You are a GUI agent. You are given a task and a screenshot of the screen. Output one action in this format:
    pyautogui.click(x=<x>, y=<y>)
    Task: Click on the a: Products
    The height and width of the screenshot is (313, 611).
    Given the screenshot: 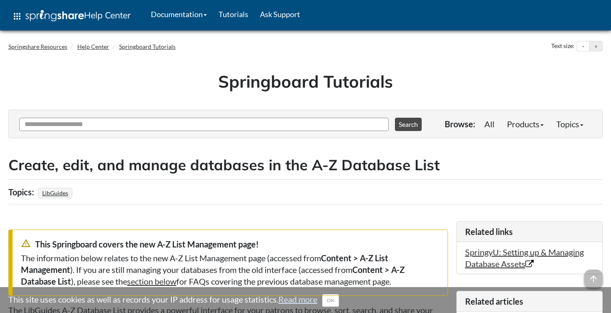 What is the action you would take?
    pyautogui.click(x=525, y=124)
    